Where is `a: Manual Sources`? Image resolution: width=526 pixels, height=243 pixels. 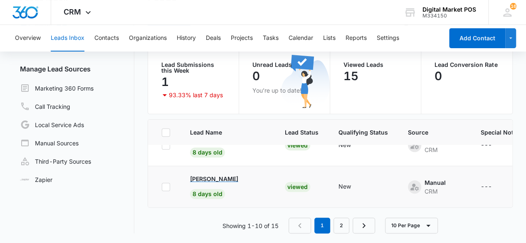 a: Manual Sources is located at coordinates (49, 143).